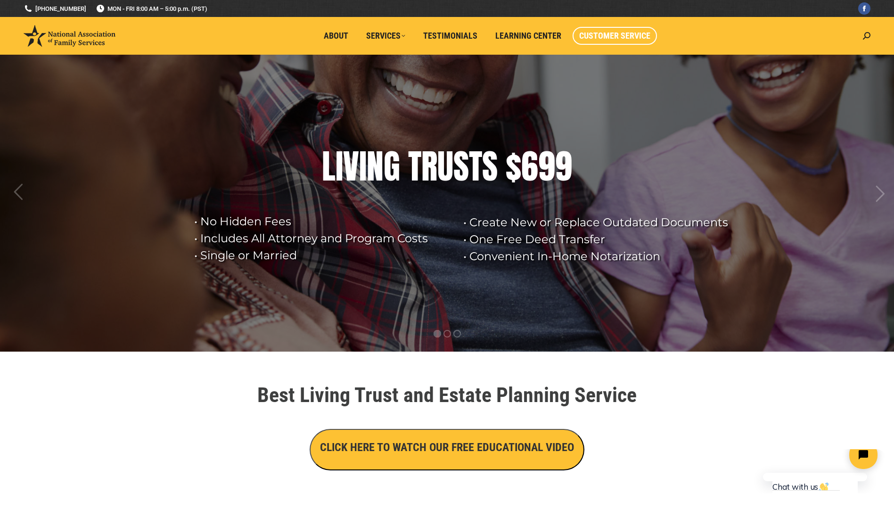 Image resolution: width=894 pixels, height=510 pixels. I want to click on div: V, so click(351, 166).